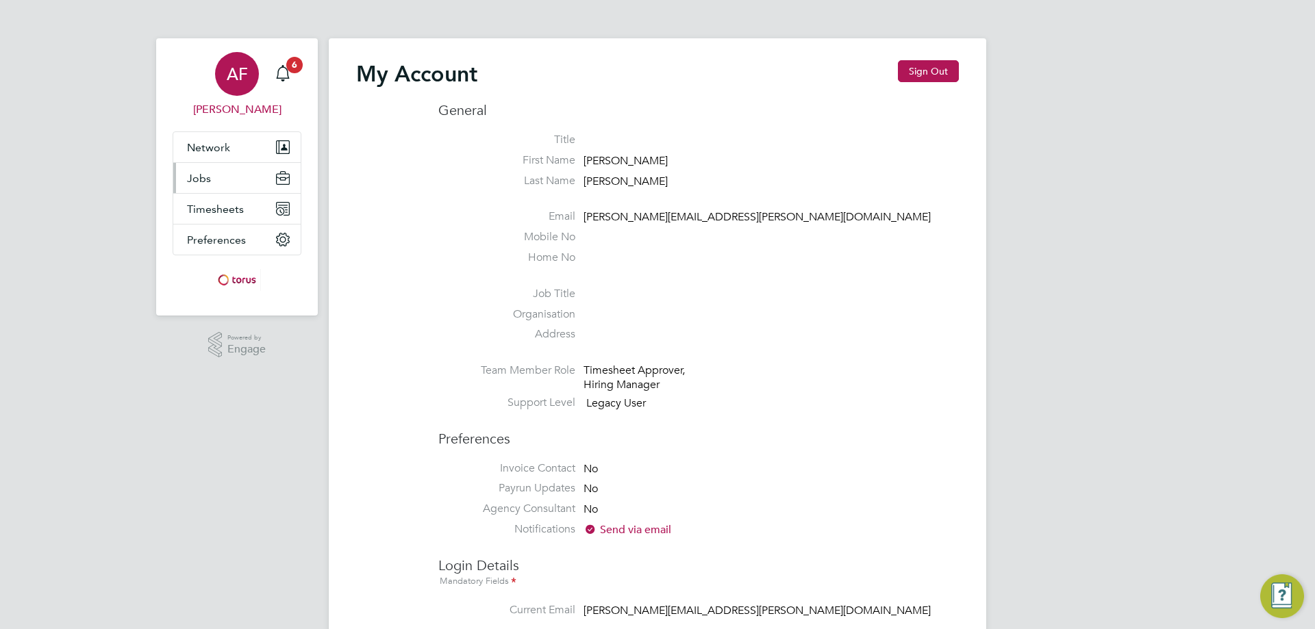 Image resolution: width=1315 pixels, height=629 pixels. I want to click on label: First Name, so click(507, 160).